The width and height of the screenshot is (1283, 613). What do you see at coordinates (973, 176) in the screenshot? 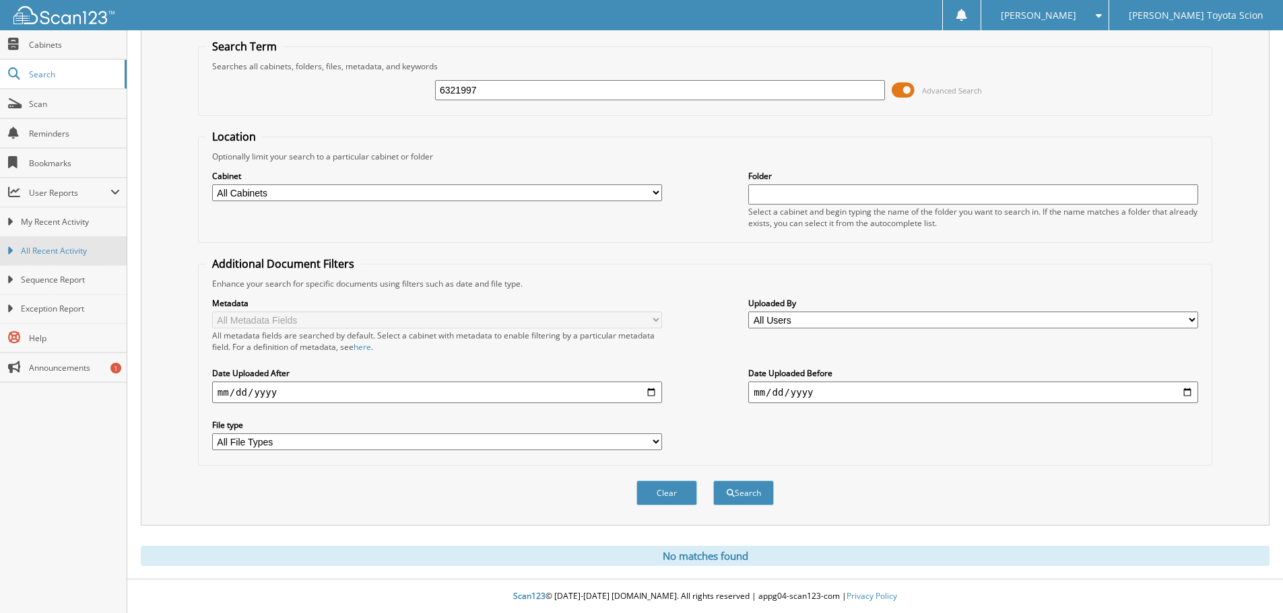
I see `label: Folder` at bounding box center [973, 176].